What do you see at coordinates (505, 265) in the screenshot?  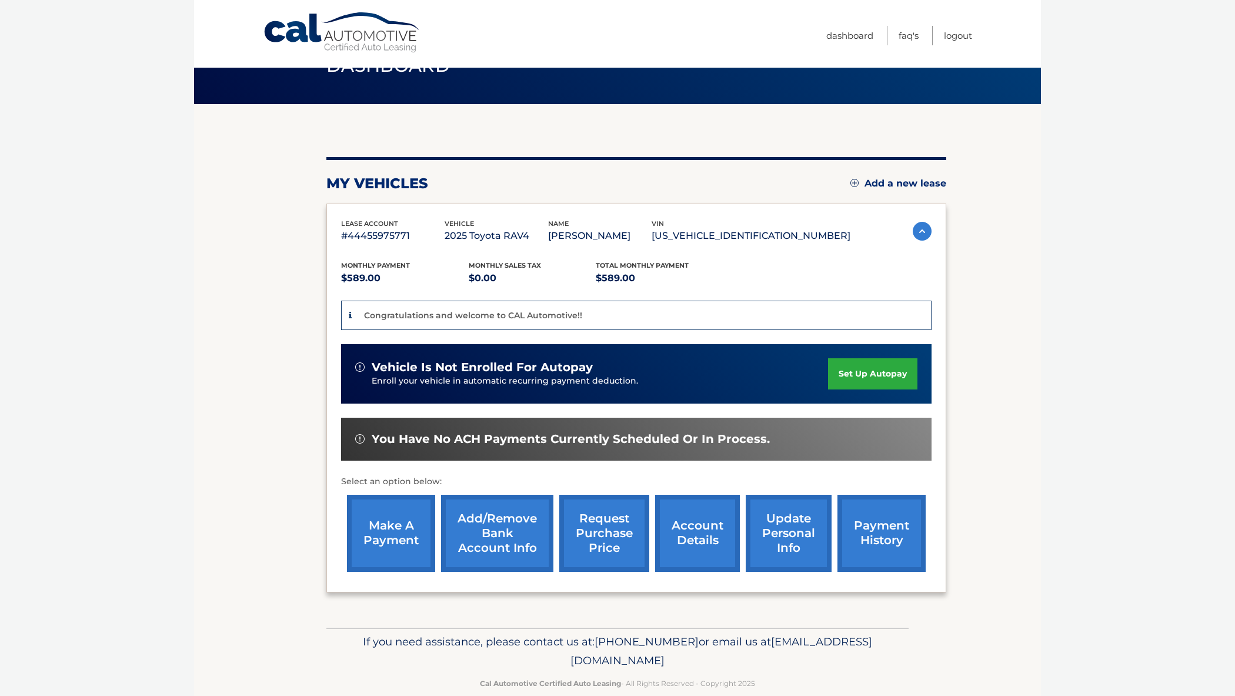 I see `span: Monthly sales Tax` at bounding box center [505, 265].